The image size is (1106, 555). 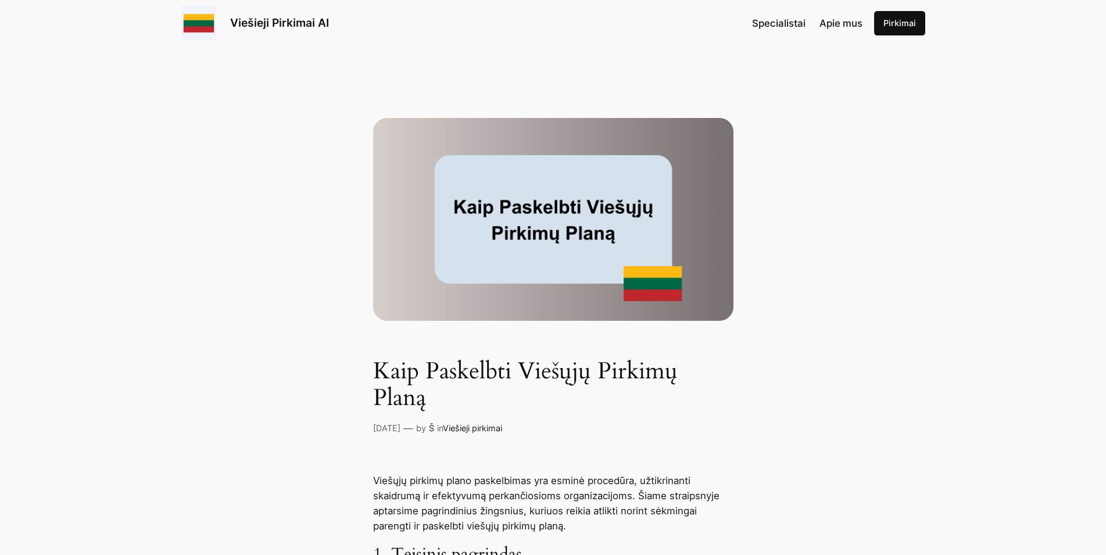 I want to click on span: in, so click(x=440, y=428).